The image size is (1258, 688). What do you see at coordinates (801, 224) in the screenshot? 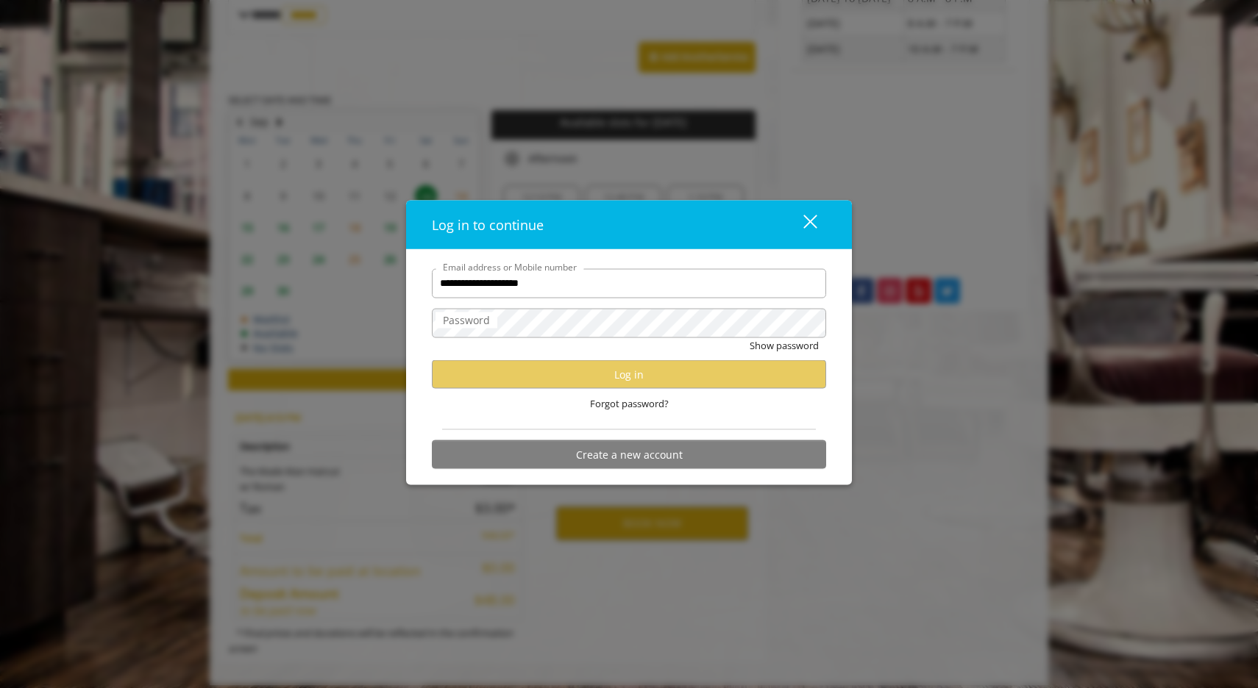
I see `button: close dialog` at bounding box center [801, 224].